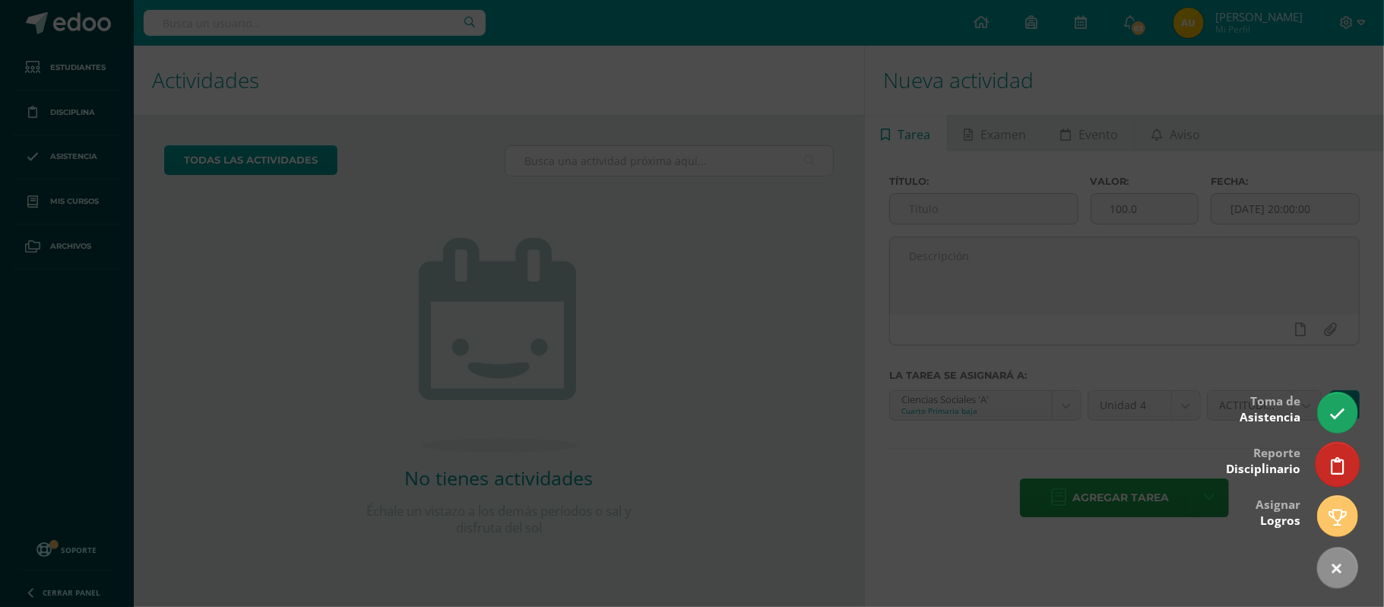 The image size is (1384, 607). Describe the element at coordinates (1270, 408) in the screenshot. I see `div: Toma de` at that location.